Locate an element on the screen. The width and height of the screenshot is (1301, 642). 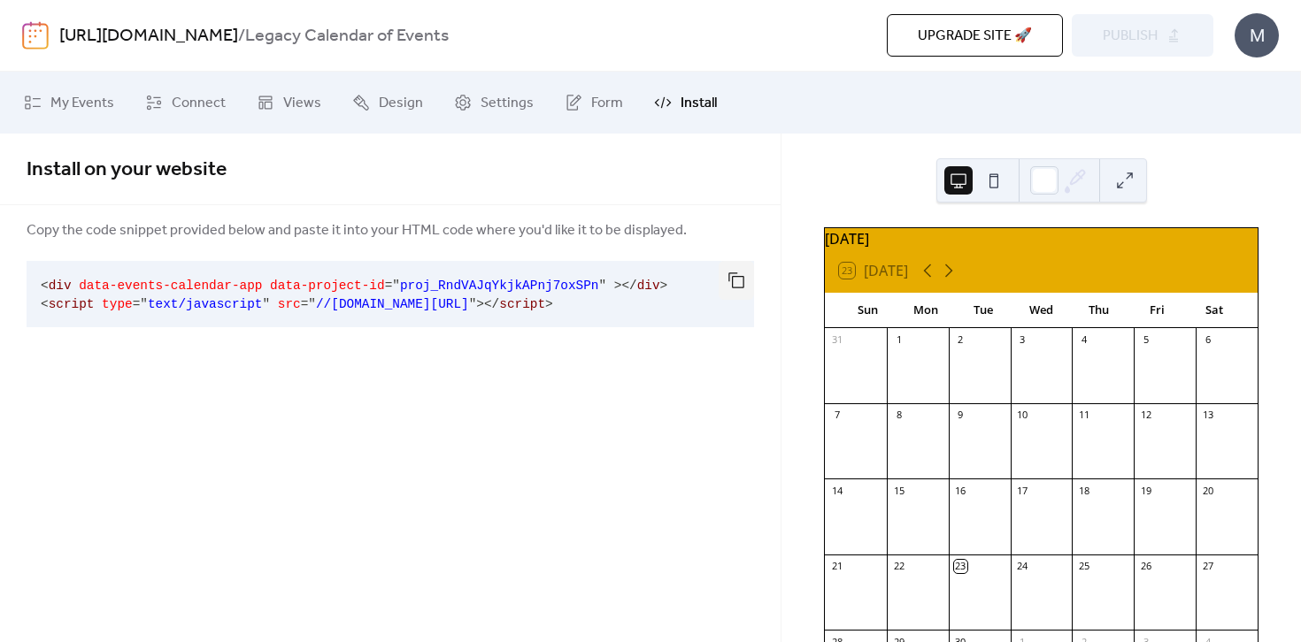
div: 24 is located at coordinates (1022, 566).